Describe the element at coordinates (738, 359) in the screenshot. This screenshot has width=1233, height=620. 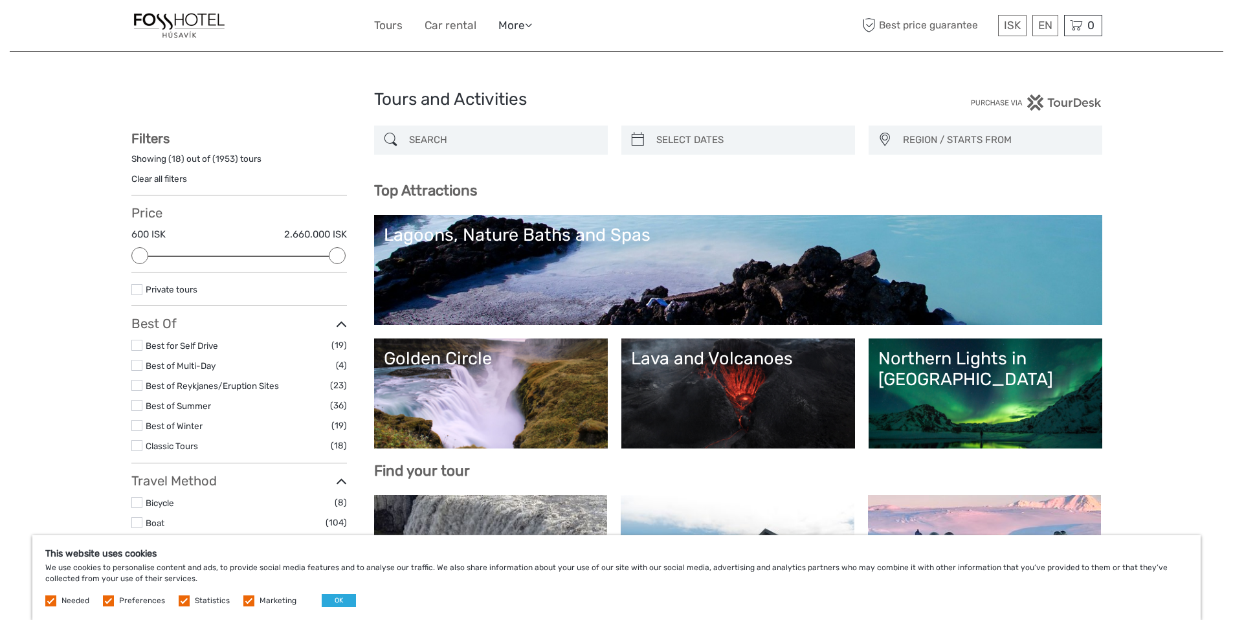
I see `div: Lava and Volcanoes` at that location.